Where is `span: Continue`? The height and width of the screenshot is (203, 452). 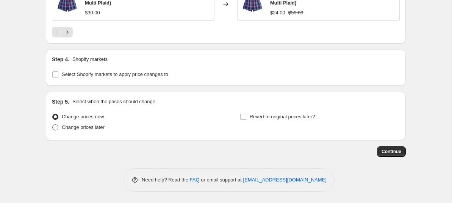 span: Continue is located at coordinates (391, 152).